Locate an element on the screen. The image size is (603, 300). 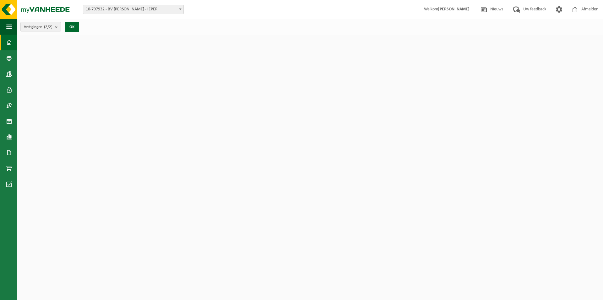
button: OK is located at coordinates (72, 27).